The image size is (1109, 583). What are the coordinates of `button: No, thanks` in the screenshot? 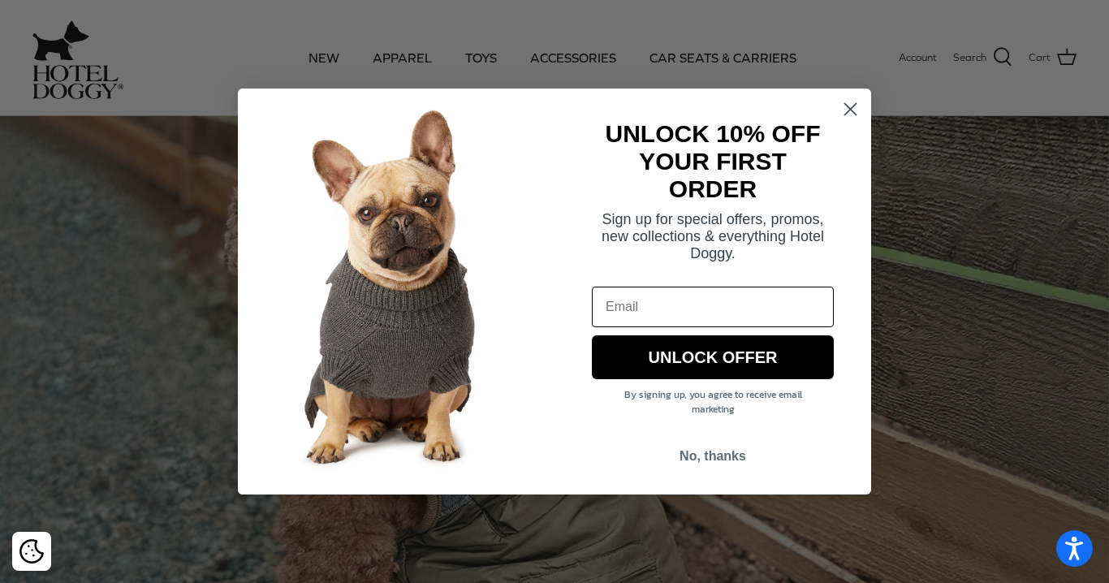 It's located at (713, 456).